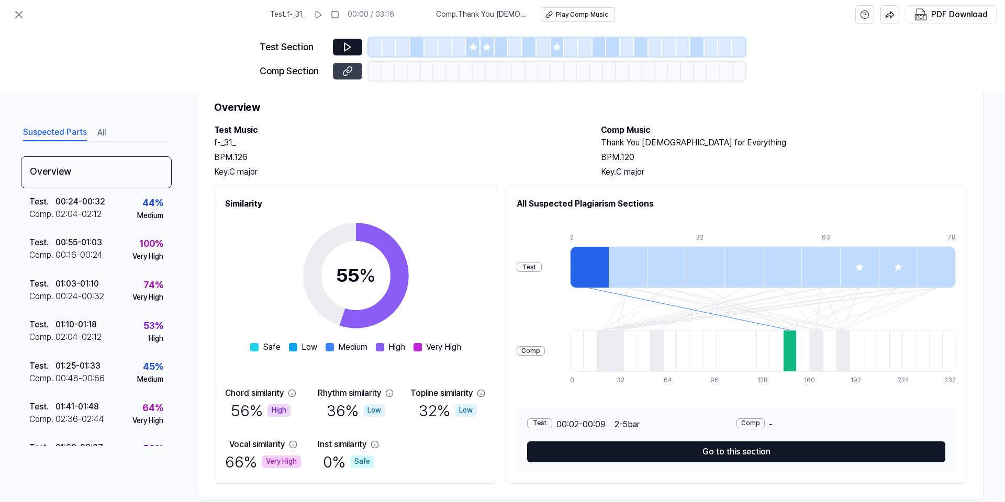 The image size is (1005, 502). I want to click on button: Go to this section, so click(736, 452).